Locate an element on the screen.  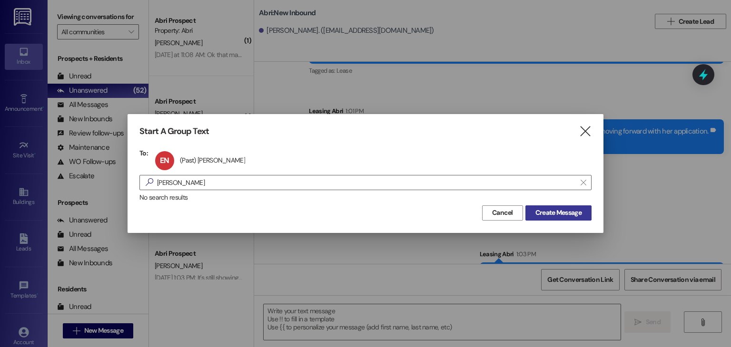
button: Create Message is located at coordinates (558, 213).